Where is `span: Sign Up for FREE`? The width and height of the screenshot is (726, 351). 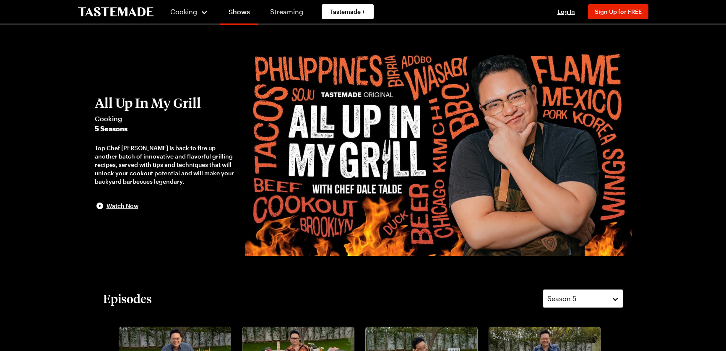 span: Sign Up for FREE is located at coordinates (618, 11).